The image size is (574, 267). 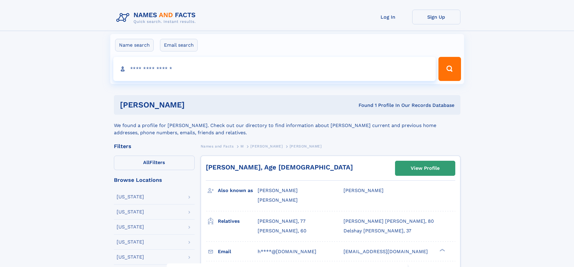 I want to click on span: All, so click(x=146, y=162).